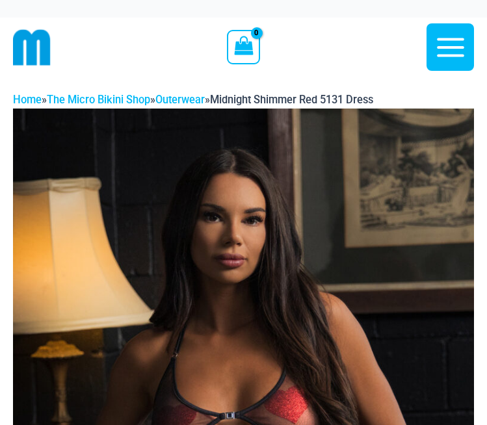  Describe the element at coordinates (180, 100) in the screenshot. I see `a: Outerwear` at that location.